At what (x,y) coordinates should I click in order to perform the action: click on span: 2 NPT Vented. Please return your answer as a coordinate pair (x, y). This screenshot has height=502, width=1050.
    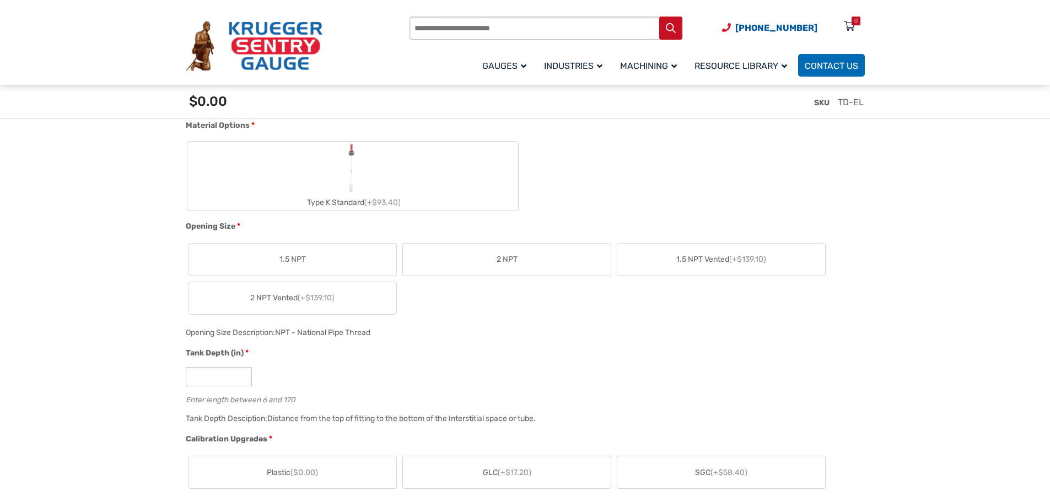
    Looking at the image, I should click on (292, 298).